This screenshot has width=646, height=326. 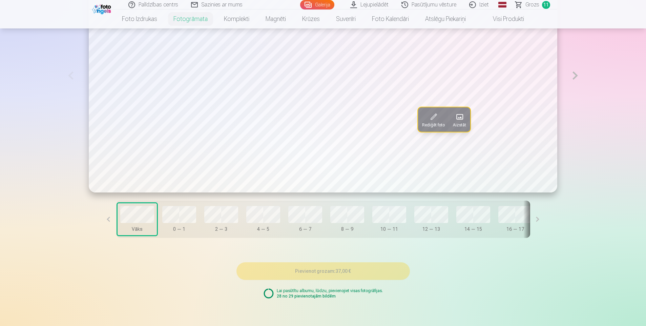 I want to click on button: 0 — 1, so click(x=179, y=219).